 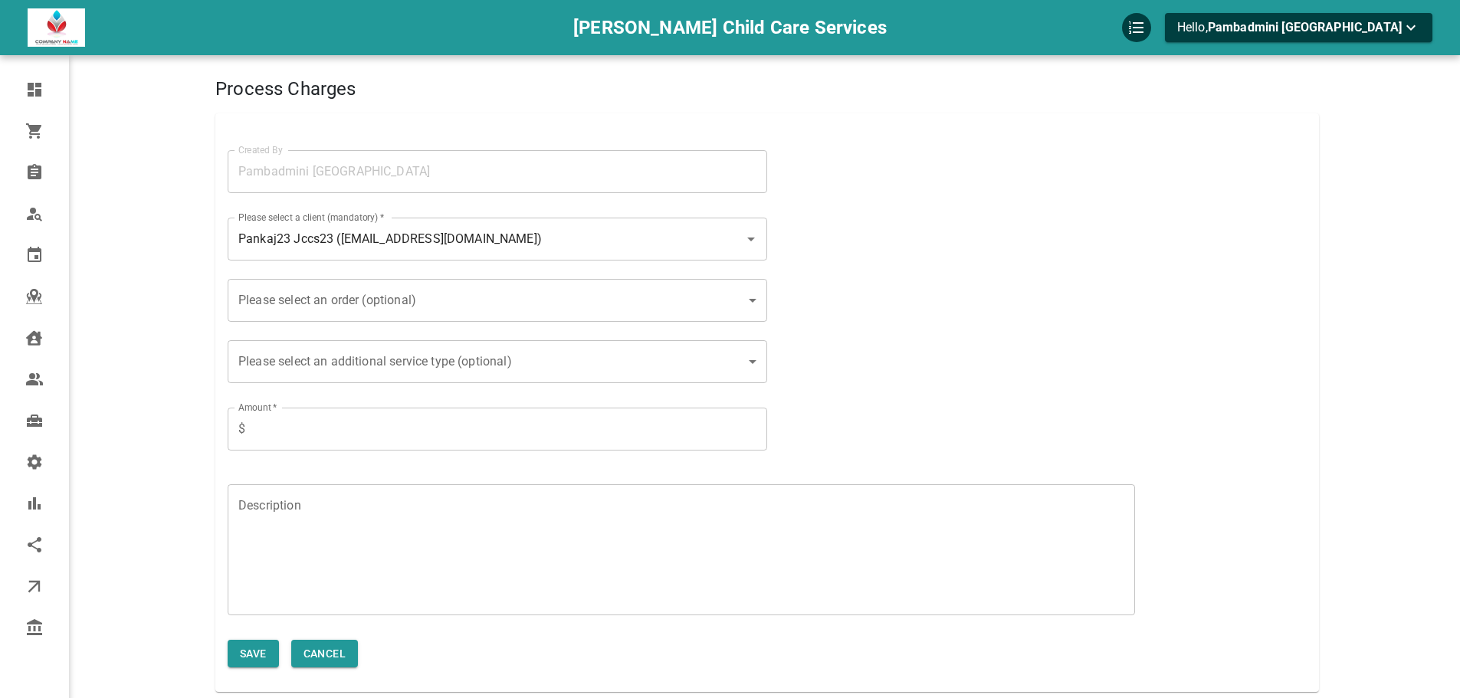 What do you see at coordinates (311, 217) in the screenshot?
I see `label: Please select a client (mandatory)` at bounding box center [311, 217].